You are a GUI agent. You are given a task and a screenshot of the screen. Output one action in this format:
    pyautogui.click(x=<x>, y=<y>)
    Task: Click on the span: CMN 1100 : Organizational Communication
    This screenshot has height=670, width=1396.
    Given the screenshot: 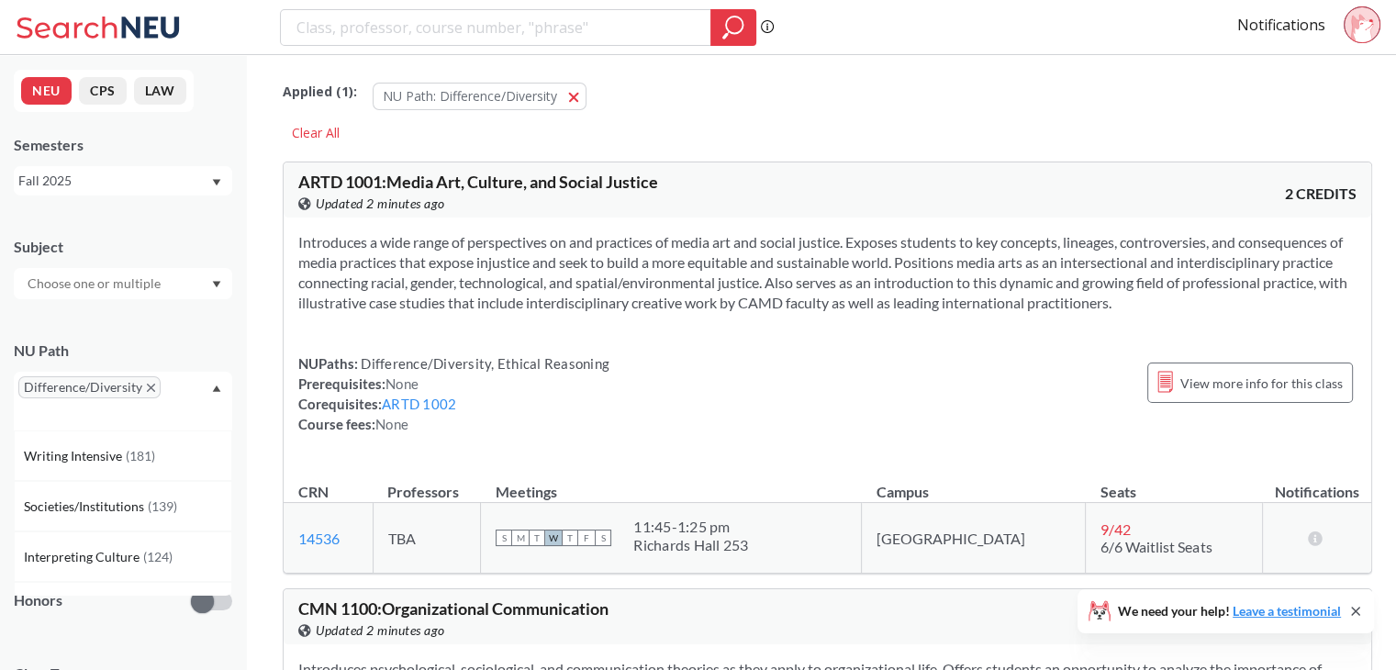 What is the action you would take?
    pyautogui.click(x=454, y=609)
    